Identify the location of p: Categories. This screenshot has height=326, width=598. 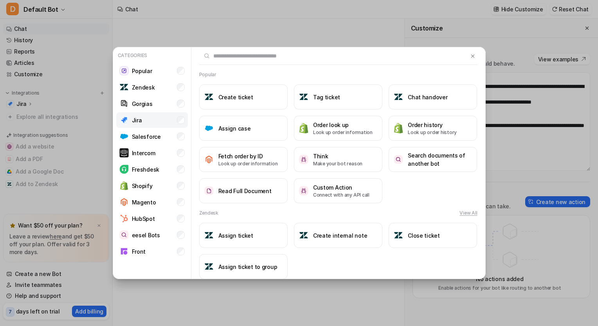
(152, 56).